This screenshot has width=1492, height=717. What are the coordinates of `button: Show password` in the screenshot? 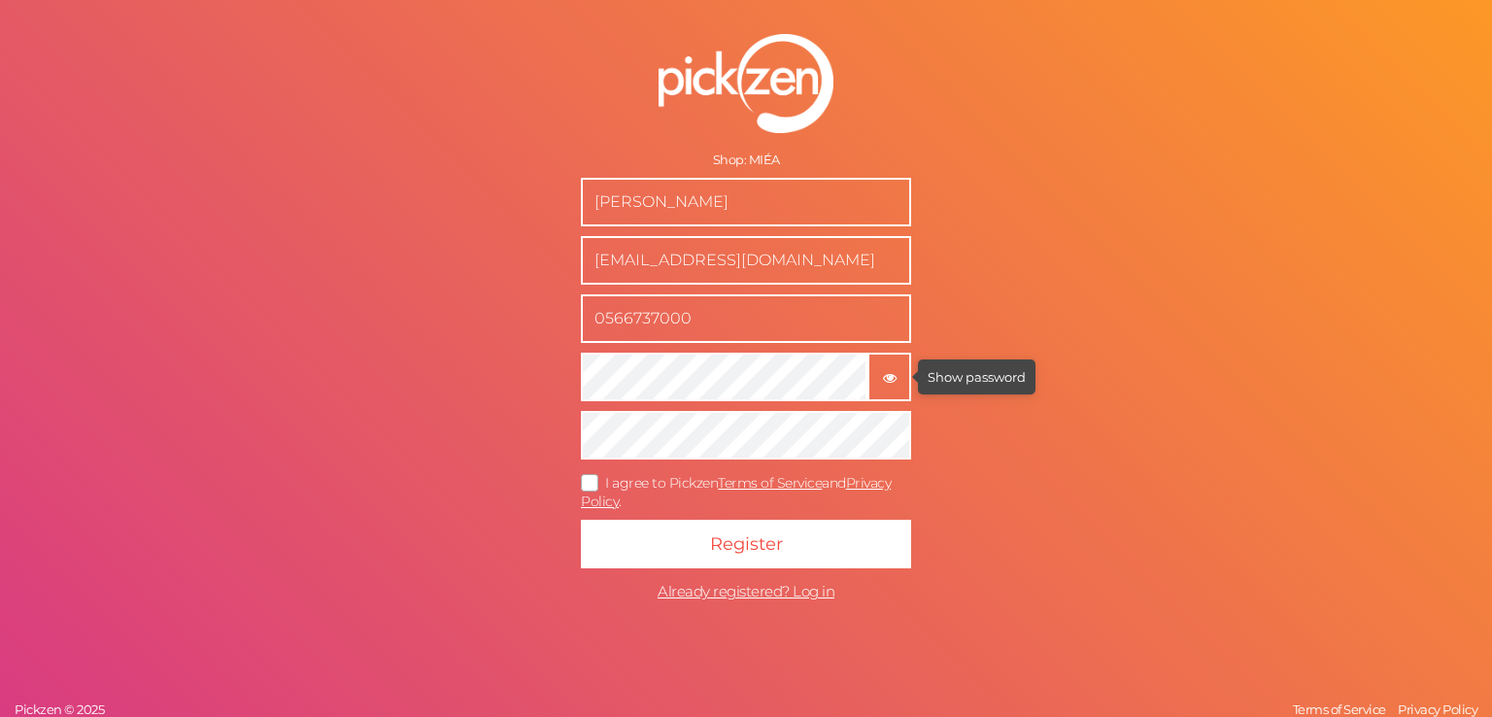 It's located at (889, 377).